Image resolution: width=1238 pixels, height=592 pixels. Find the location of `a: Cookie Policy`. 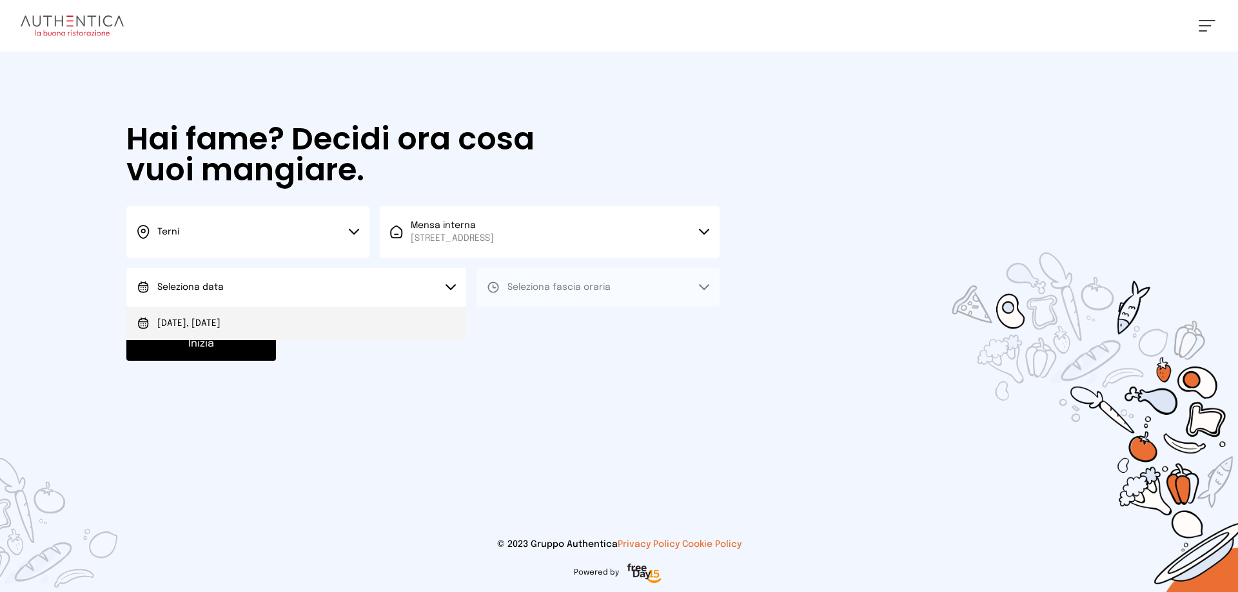

a: Cookie Policy is located at coordinates (712, 545).